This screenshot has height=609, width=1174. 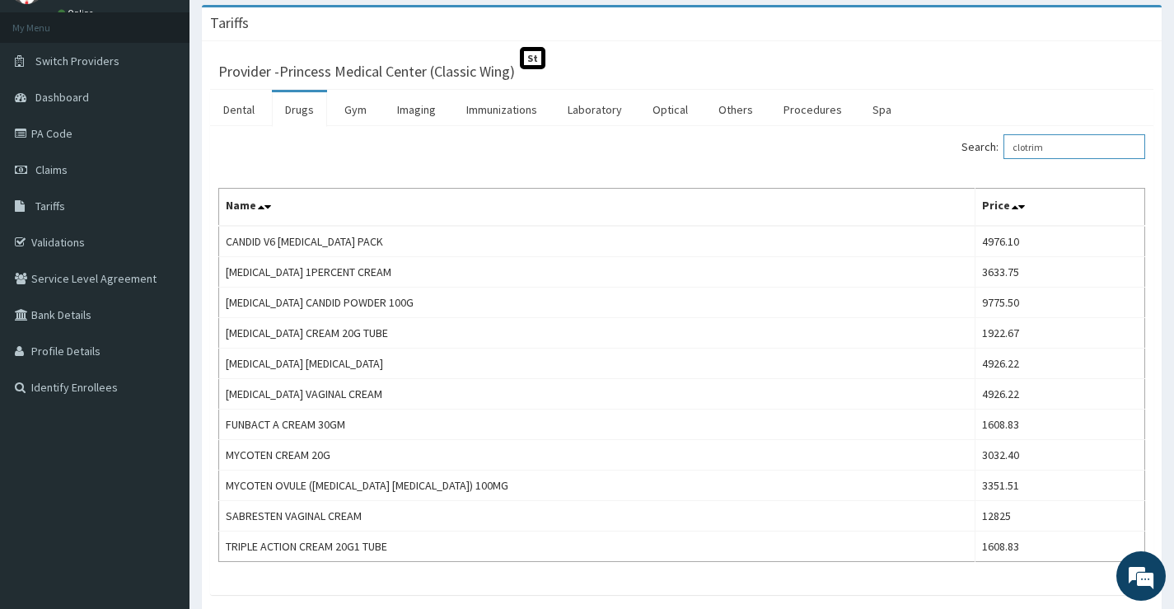 What do you see at coordinates (812, 110) in the screenshot?
I see `a: Procedures` at bounding box center [812, 110].